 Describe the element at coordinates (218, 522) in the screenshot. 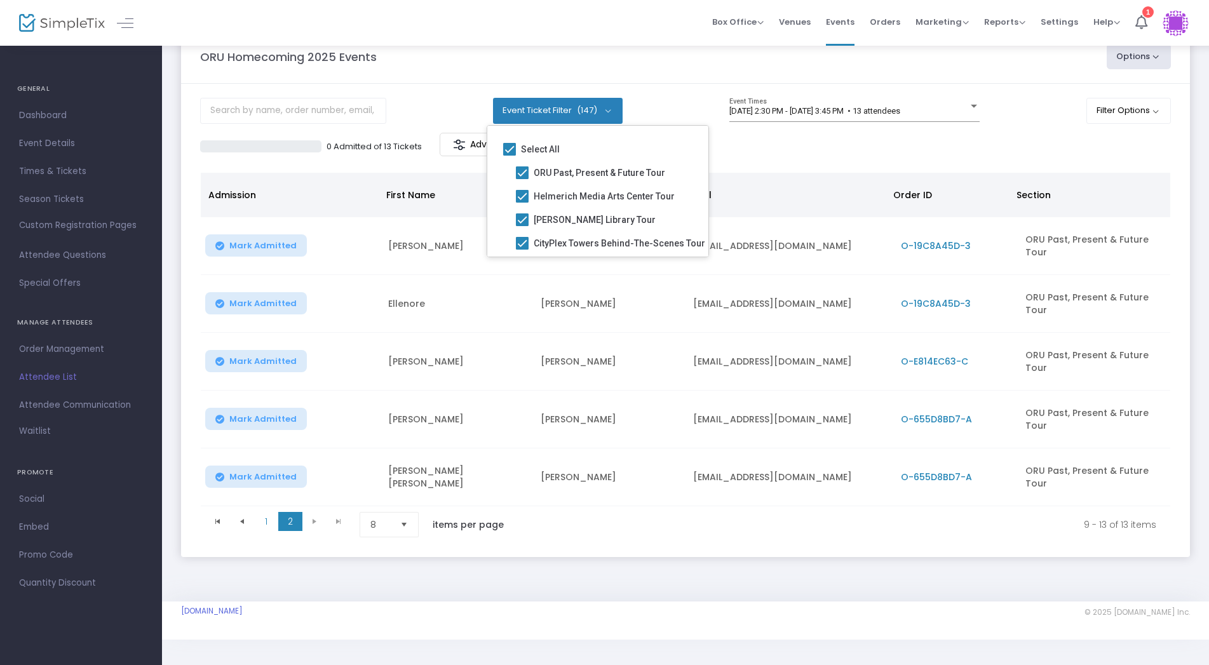

I see `span: Go to the first page` at that location.